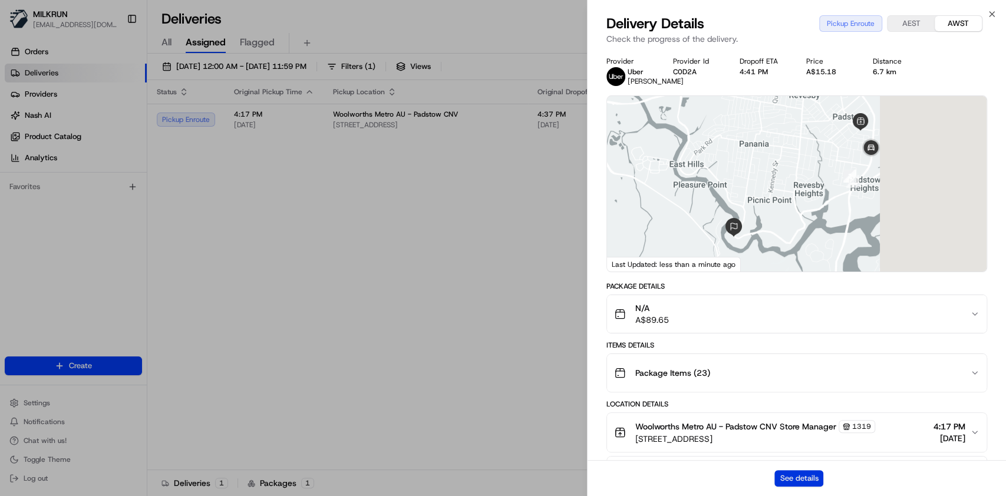 The image size is (1006, 496). Describe the element at coordinates (830, 72) in the screenshot. I see `div: A$15.18` at that location.